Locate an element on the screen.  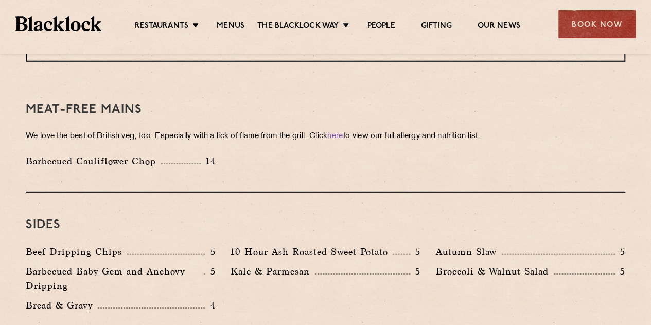
a: Our News is located at coordinates (499, 27).